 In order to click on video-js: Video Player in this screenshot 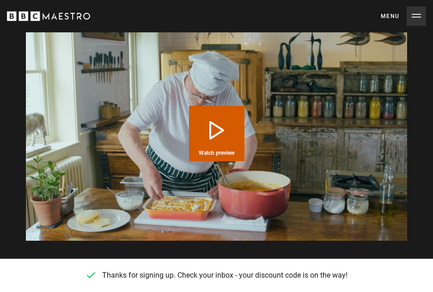, I will do `click(216, 134)`.